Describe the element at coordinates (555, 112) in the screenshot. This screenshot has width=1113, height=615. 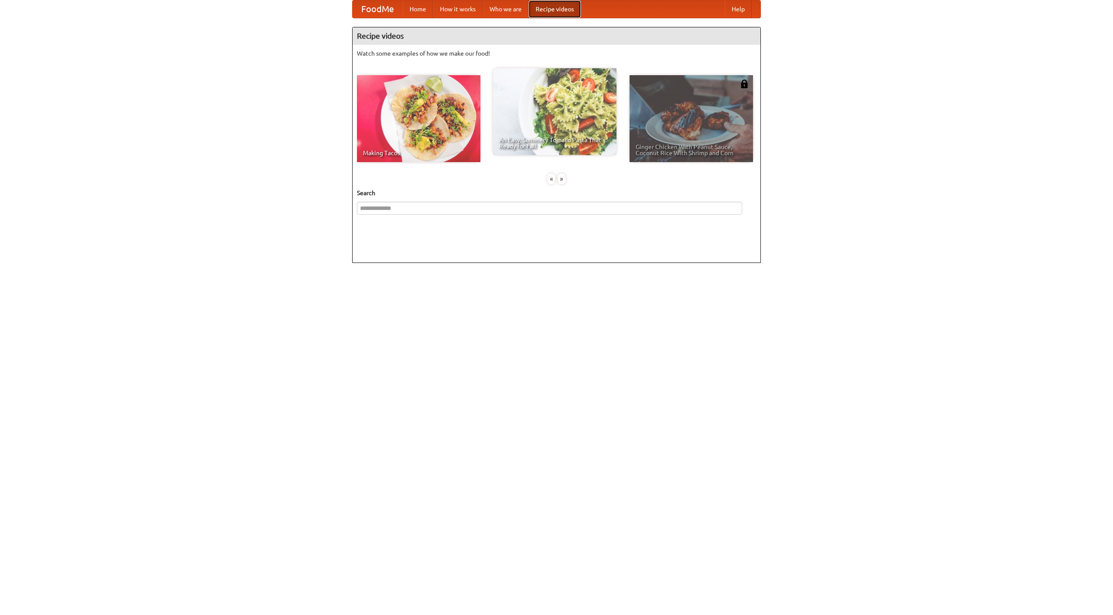
I see `a: An Easy, Summery Tomato Pasta That's Ready for Fall` at that location.